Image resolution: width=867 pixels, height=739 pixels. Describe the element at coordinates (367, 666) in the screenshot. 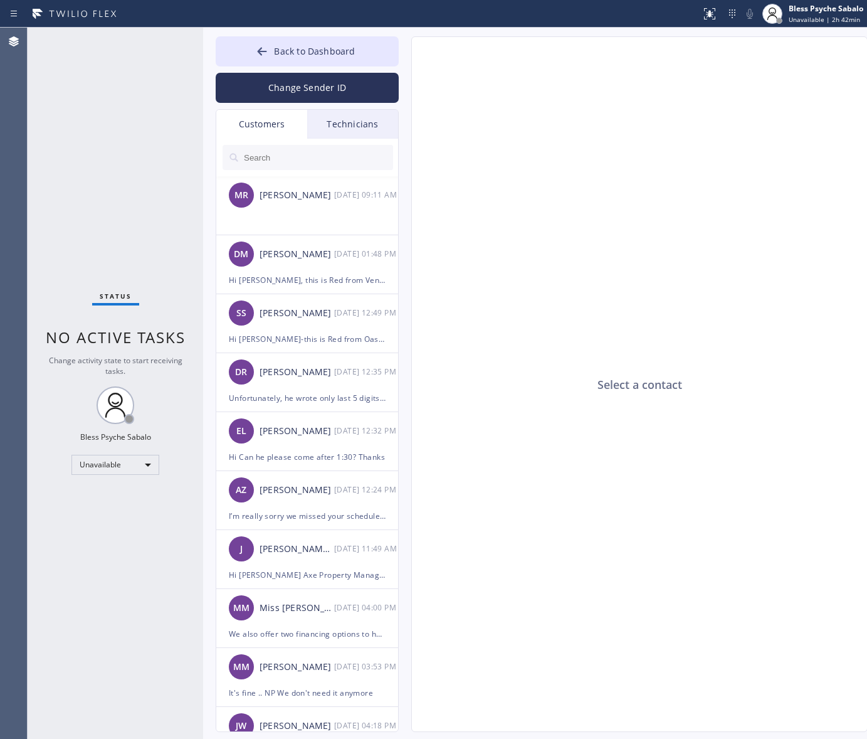

I see `div: 07/28/2025 9:53 AM` at that location.